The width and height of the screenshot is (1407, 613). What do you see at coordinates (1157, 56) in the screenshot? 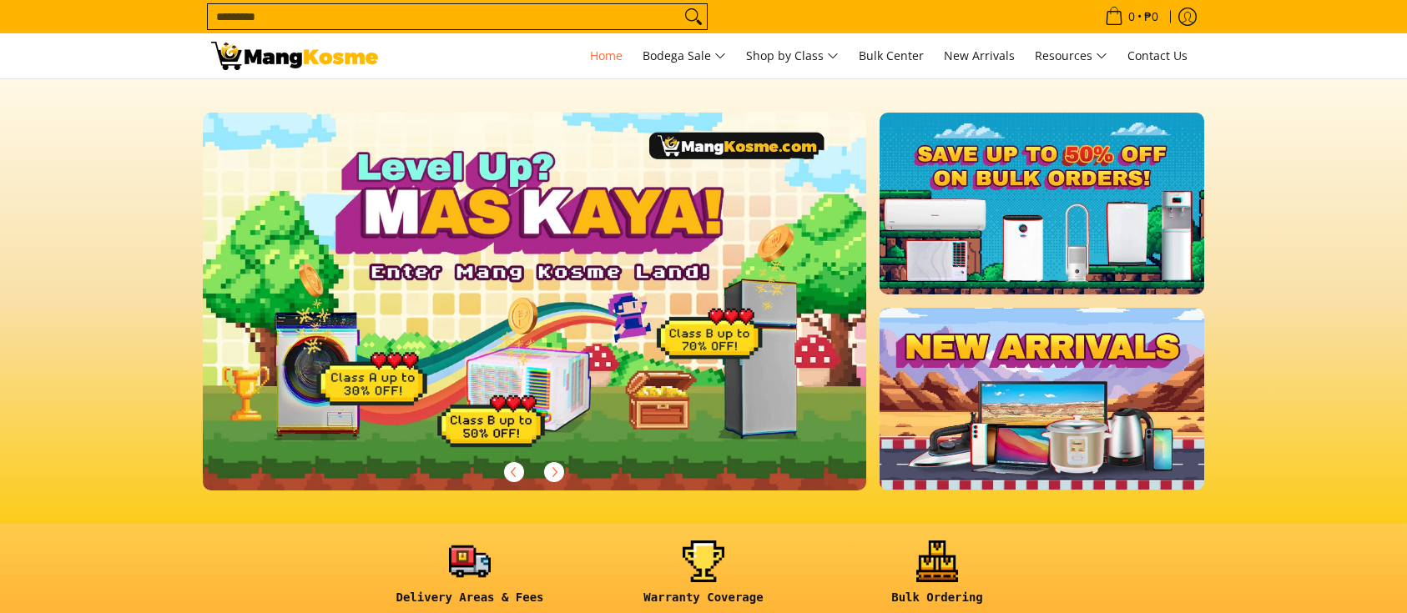
I see `a: Contact Us` at bounding box center [1157, 56].